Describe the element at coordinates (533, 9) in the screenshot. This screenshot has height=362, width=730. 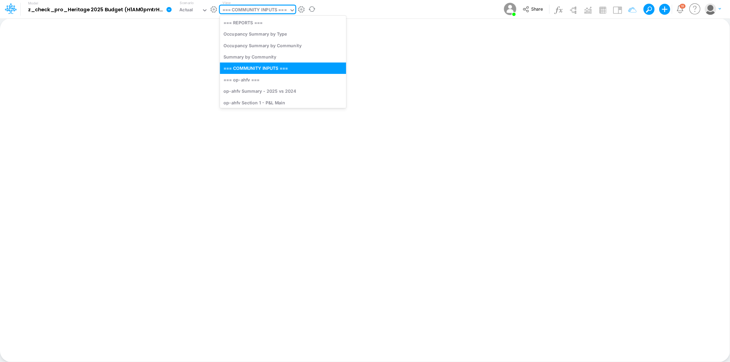
I see `button: Share` at that location.